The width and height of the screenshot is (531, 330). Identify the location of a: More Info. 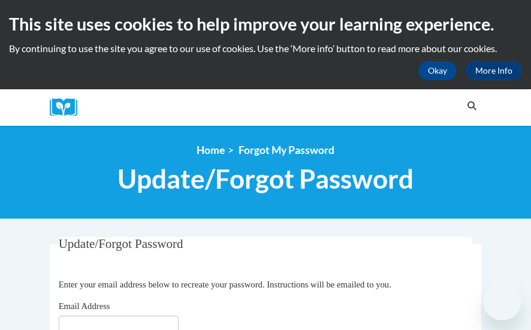
(494, 71).